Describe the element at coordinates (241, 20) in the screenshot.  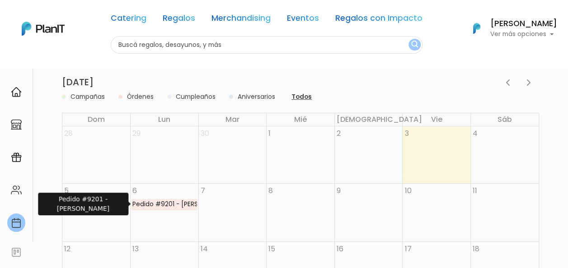
I see `a: Merchandising` at that location.